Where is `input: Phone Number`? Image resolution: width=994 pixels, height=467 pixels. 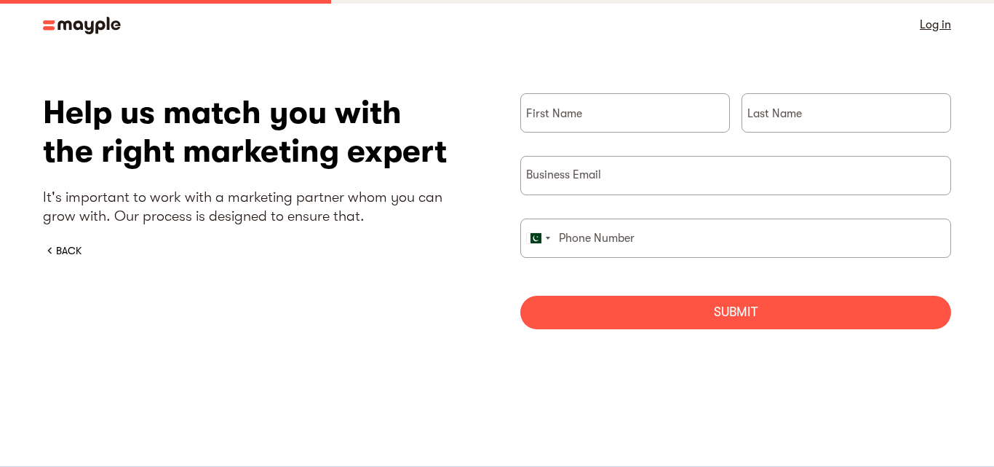
input: Phone Number is located at coordinates (736, 238).